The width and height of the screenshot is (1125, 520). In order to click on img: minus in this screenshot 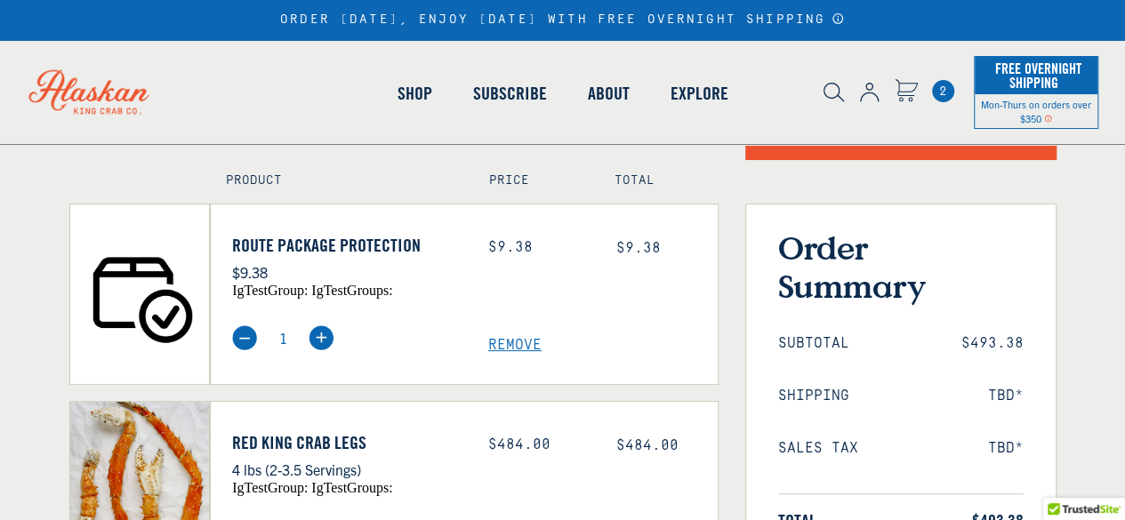, I will do `click(245, 338)`.